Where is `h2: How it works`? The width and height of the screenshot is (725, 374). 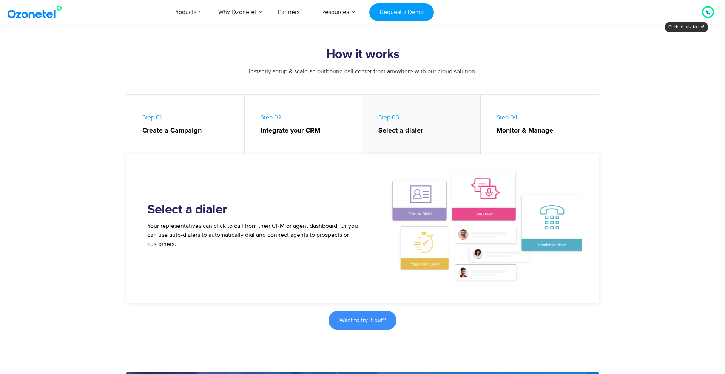 h2: How it works is located at coordinates (362, 55).